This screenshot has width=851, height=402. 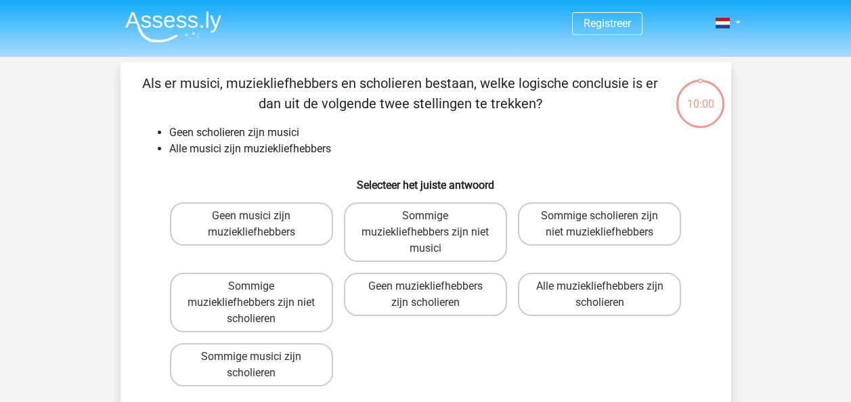 I want to click on label: Geen musici zijn muziekliefhebbers, so click(x=251, y=224).